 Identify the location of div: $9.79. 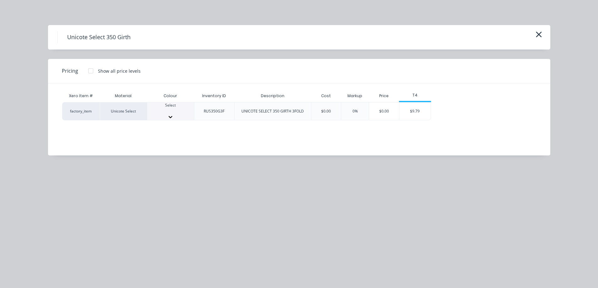
(415, 111).